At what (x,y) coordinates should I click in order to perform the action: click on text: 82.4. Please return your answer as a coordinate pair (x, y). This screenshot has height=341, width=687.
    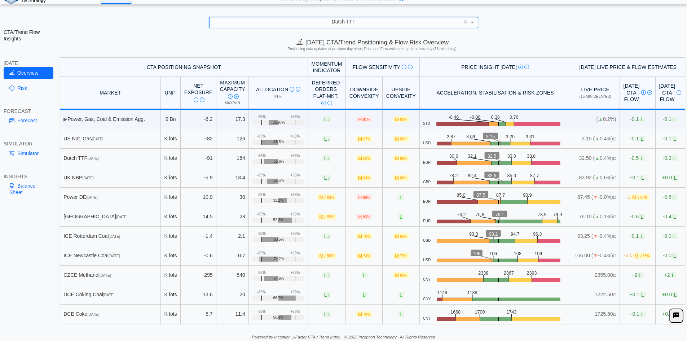
    Looking at the image, I should click on (473, 175).